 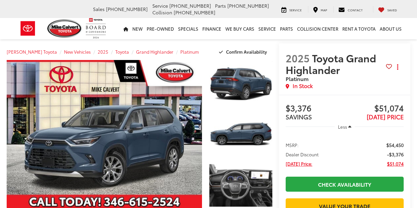 What do you see at coordinates (137, 29) in the screenshot?
I see `a: New` at bounding box center [137, 29].